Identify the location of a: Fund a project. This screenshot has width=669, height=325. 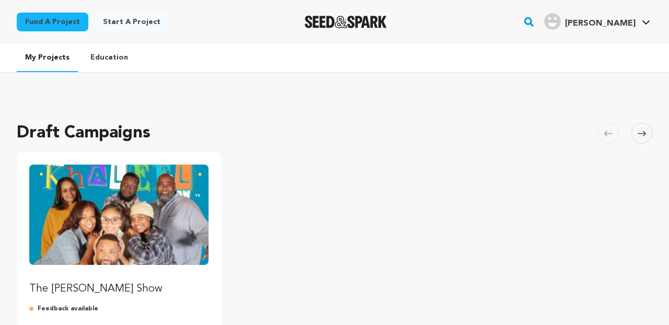
(52, 22).